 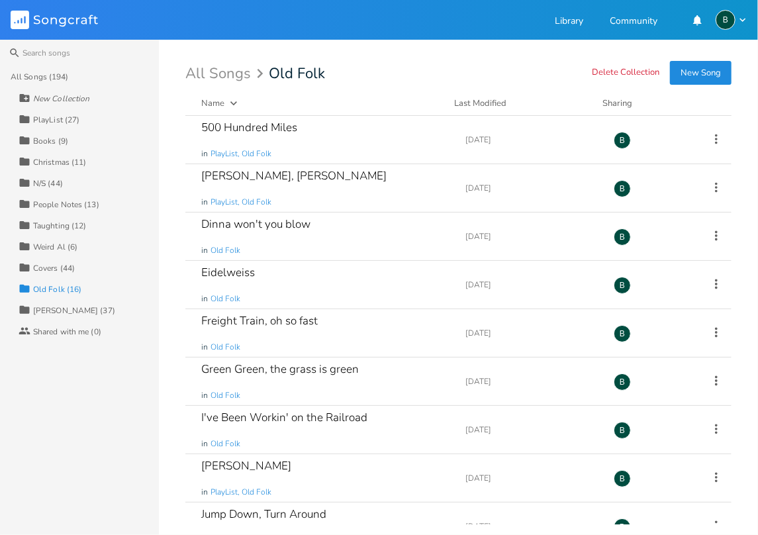 What do you see at coordinates (280, 369) in the screenshot?
I see `div: Green Green, the grass is green` at bounding box center [280, 369].